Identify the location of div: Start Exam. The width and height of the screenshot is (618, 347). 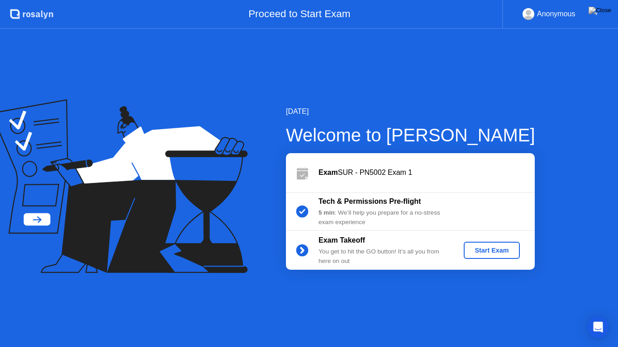
(491, 250).